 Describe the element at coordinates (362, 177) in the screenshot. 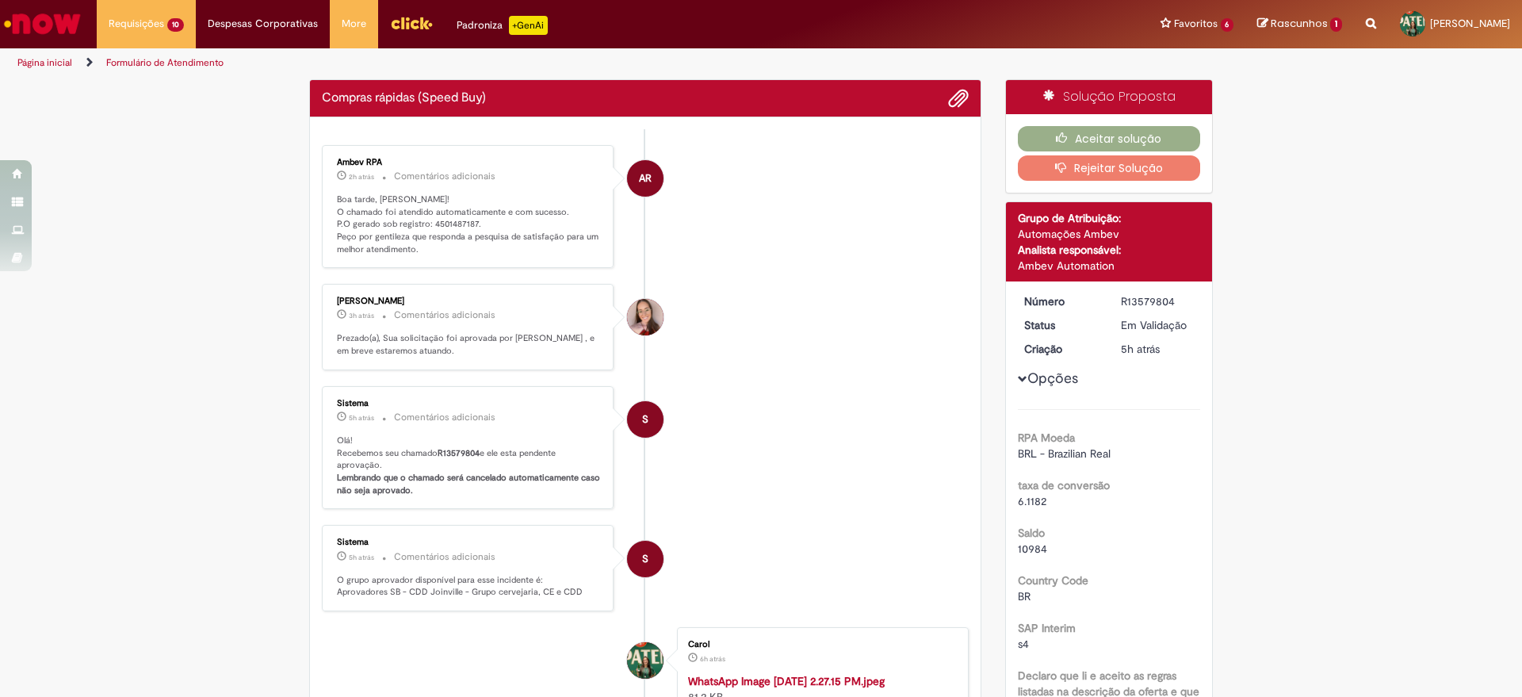

I see `time: 30/09/2025 12:34:21` at that location.